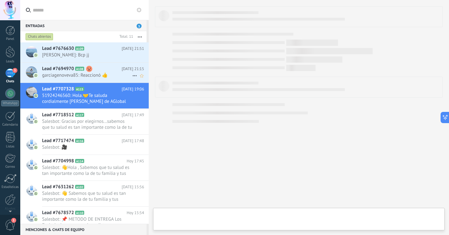 Image resolution: width=449 pixels, height=235 pixels. I want to click on span: Salesbot: 👋Hola , Sabemos que tu salud es tan importante como la de tu familia y tus clientes. En..., so click(87, 171).